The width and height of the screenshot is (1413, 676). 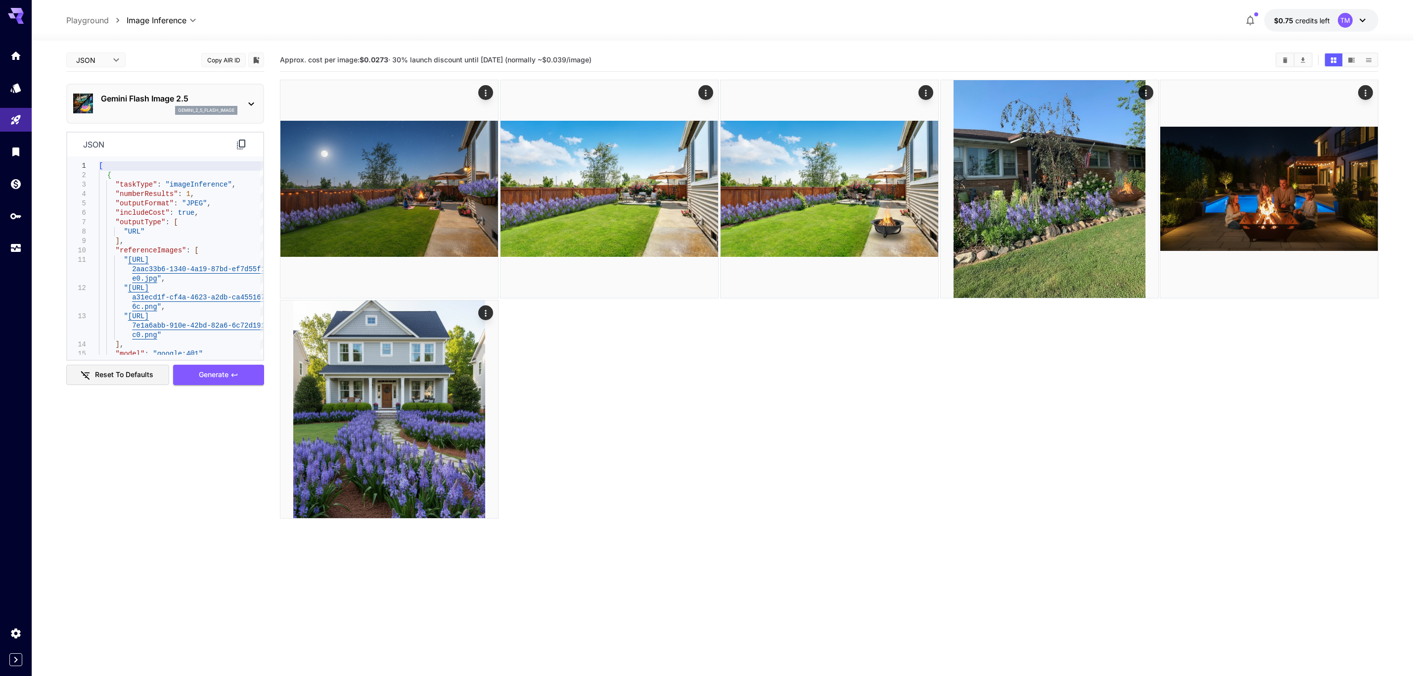 I want to click on div: Clear ImagesDownload All, so click(x=1294, y=60).